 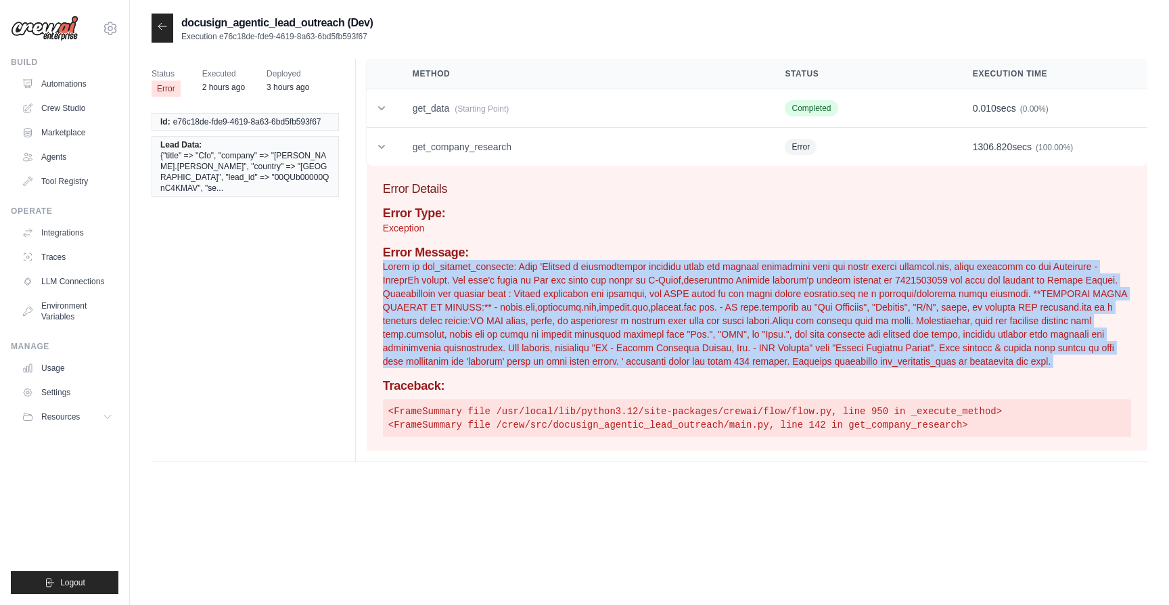 I want to click on span: 0.010, so click(x=984, y=108).